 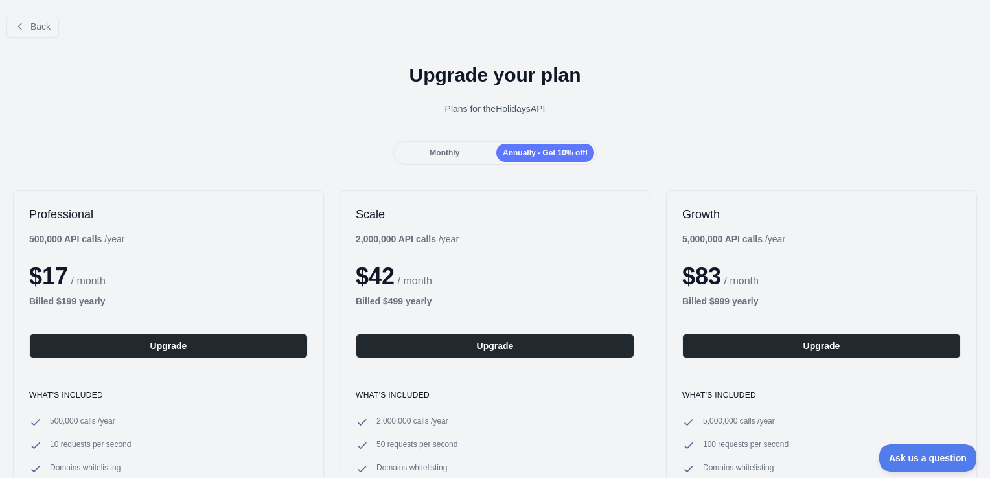 What do you see at coordinates (396, 239) in the screenshot?
I see `b: 2,000,000 API calls` at bounding box center [396, 239].